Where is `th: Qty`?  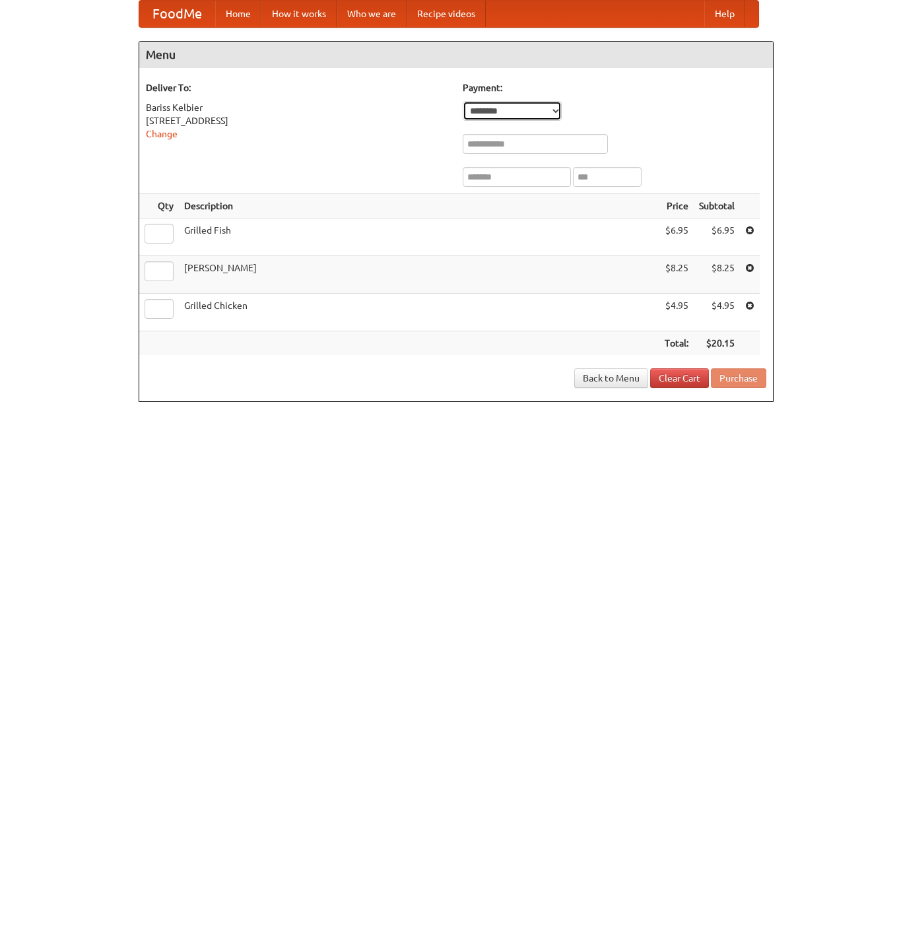 th: Qty is located at coordinates (159, 206).